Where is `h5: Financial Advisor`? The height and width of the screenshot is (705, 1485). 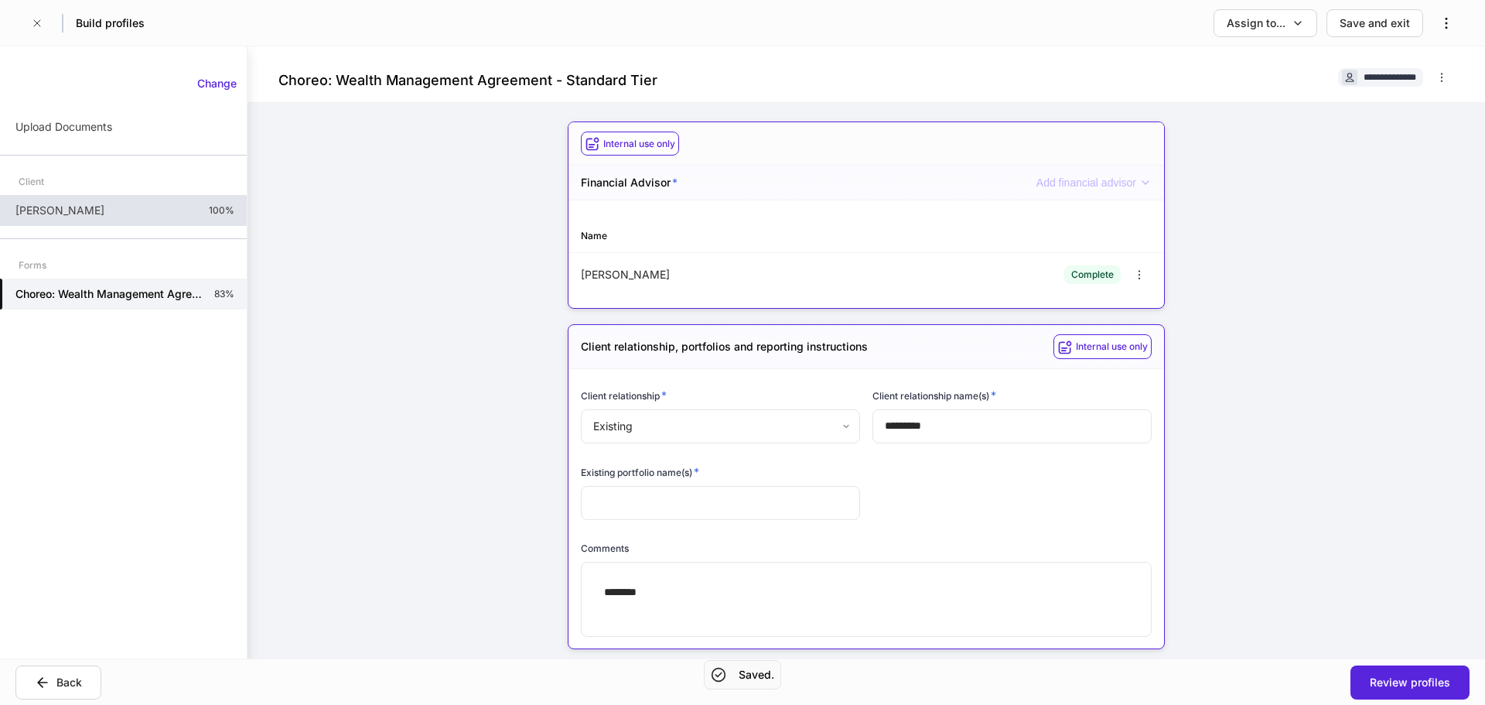
h5: Financial Advisor is located at coordinates (629, 183).